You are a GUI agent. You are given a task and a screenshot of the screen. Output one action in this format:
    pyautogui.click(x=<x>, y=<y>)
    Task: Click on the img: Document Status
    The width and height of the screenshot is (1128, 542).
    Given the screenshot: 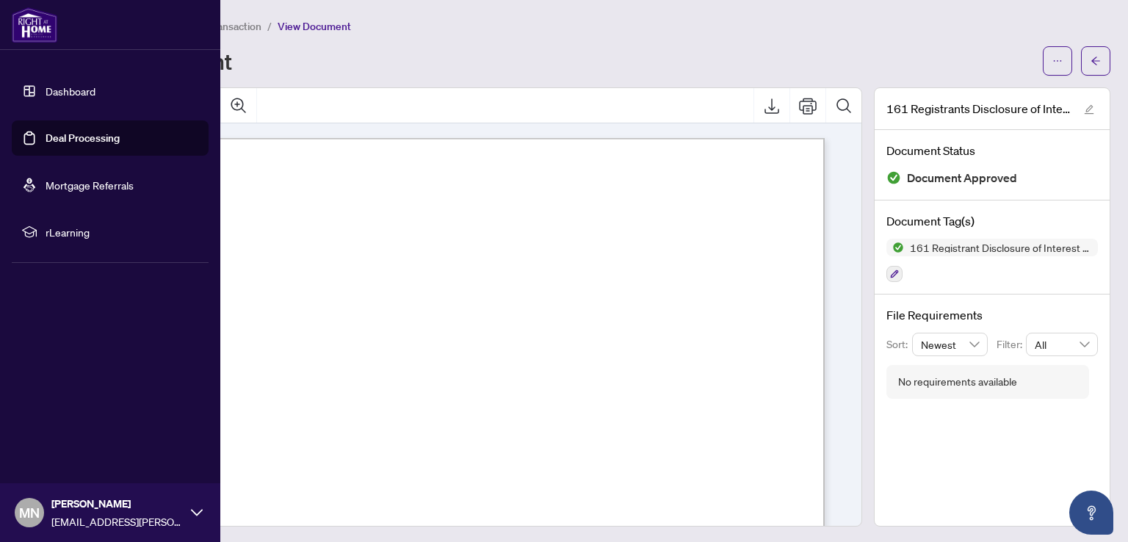 What is the action you would take?
    pyautogui.click(x=894, y=178)
    